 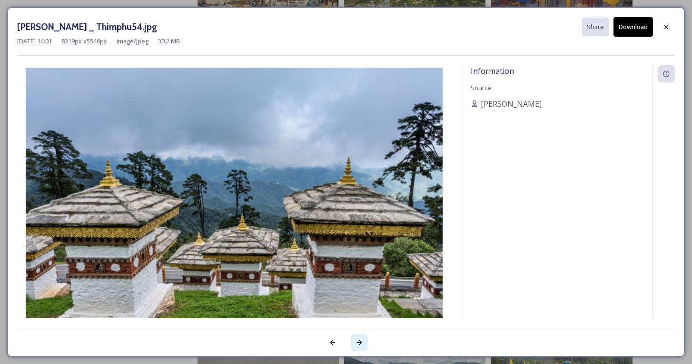 I want to click on span: 30.2 MB, so click(x=169, y=41).